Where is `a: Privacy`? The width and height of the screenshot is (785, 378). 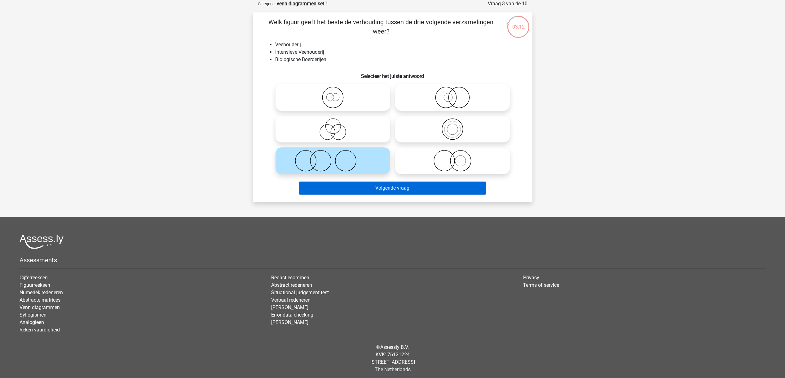
a: Privacy is located at coordinates (531, 277).